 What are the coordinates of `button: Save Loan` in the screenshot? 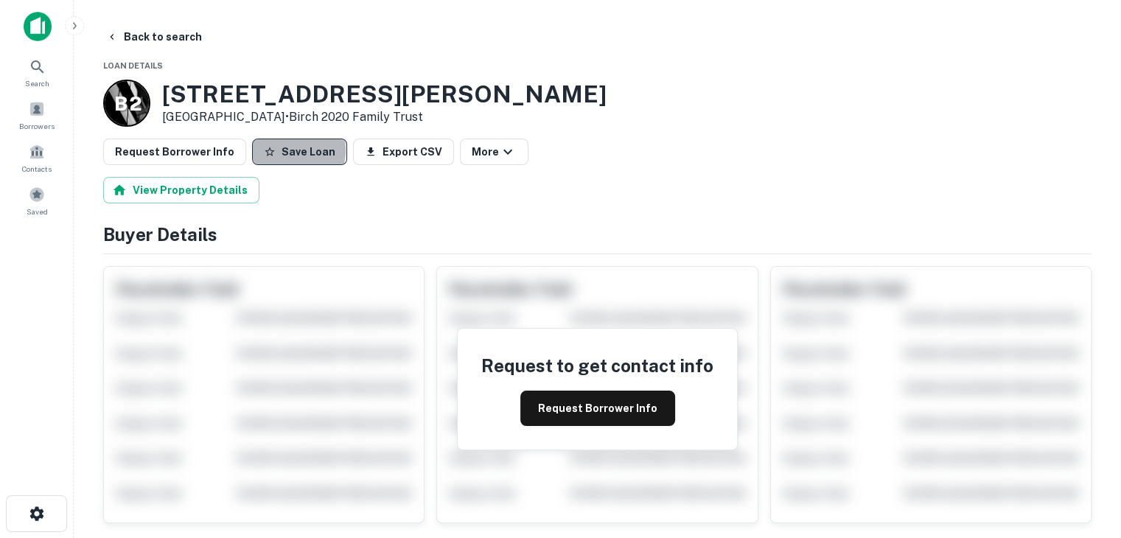 It's located at (299, 152).